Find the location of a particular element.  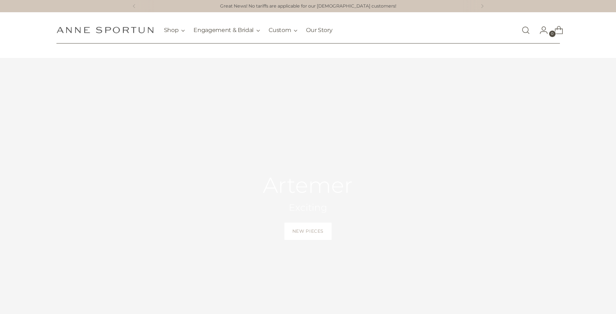

a: Anne Sportun Fine Jewellery is located at coordinates (105, 30).